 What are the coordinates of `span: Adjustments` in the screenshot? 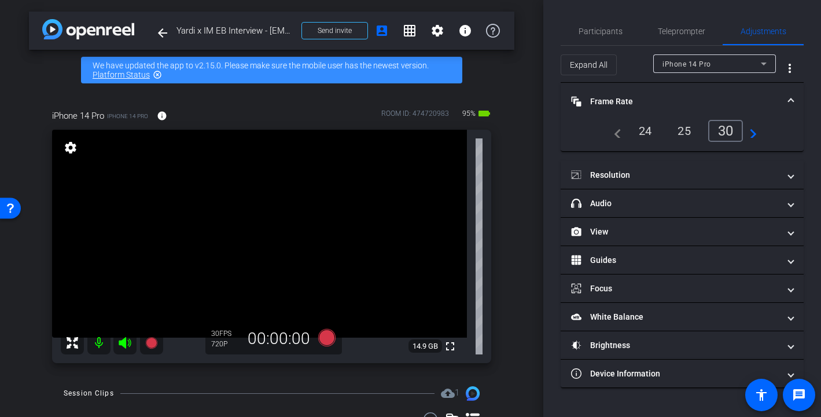 It's located at (763, 31).